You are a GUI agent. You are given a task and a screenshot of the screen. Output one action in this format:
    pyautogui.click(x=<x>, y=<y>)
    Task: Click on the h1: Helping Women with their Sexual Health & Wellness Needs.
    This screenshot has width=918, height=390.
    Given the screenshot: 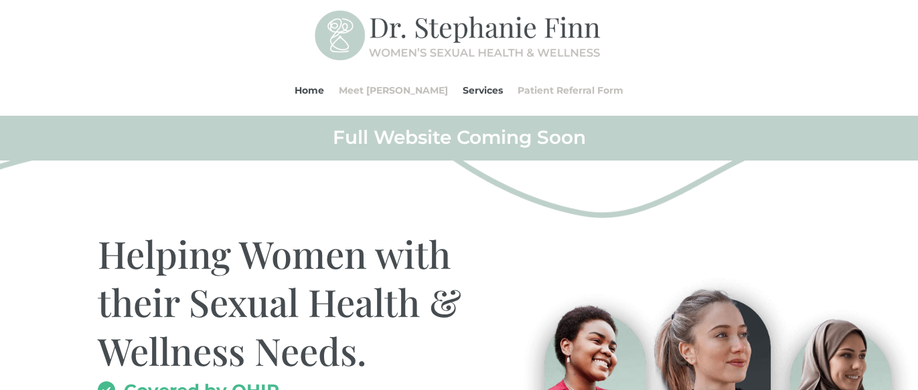 What is the action you would take?
    pyautogui.click(x=310, y=306)
    